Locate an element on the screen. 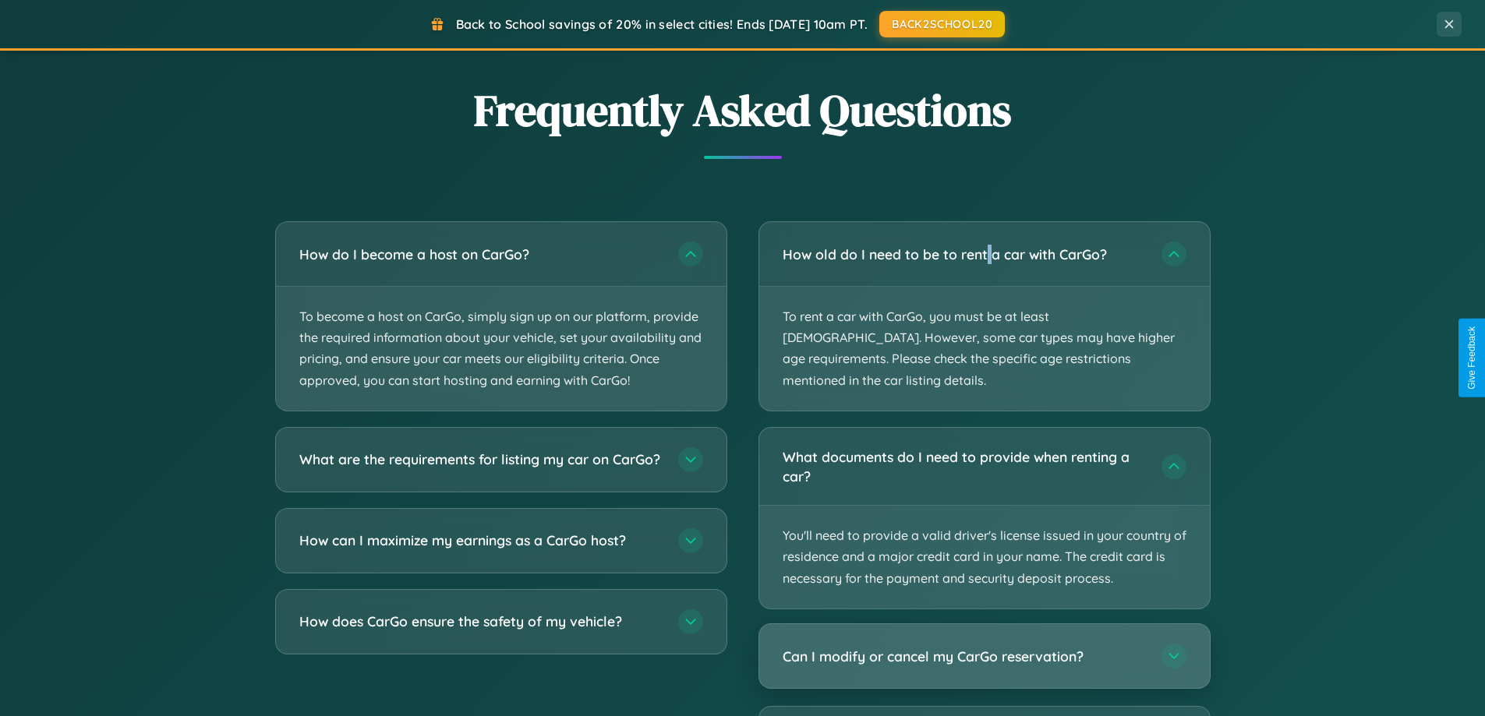 Image resolution: width=1485 pixels, height=716 pixels. p: You'll need to provide a valid driver's license issued in your country of residence and a major c... is located at coordinates (984, 557).